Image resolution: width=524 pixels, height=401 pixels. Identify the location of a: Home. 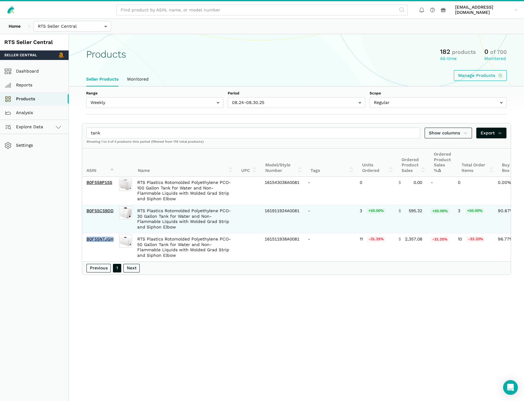
(14, 26).